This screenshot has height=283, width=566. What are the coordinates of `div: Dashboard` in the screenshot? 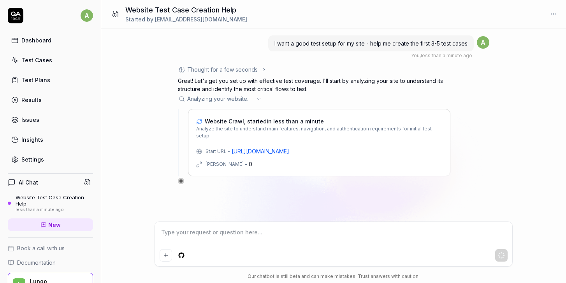 It's located at (36, 40).